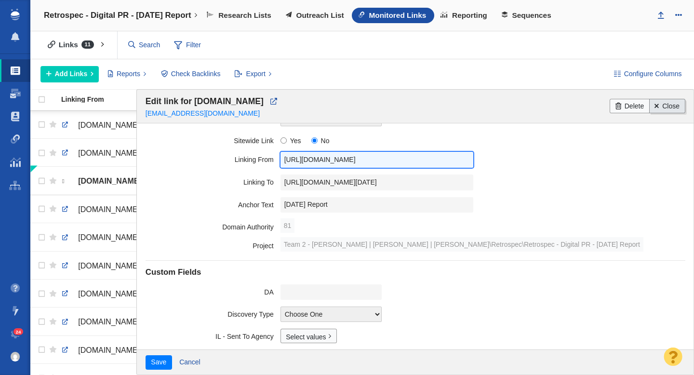 This screenshot has height=375, width=694. I want to click on span: Reports, so click(128, 74).